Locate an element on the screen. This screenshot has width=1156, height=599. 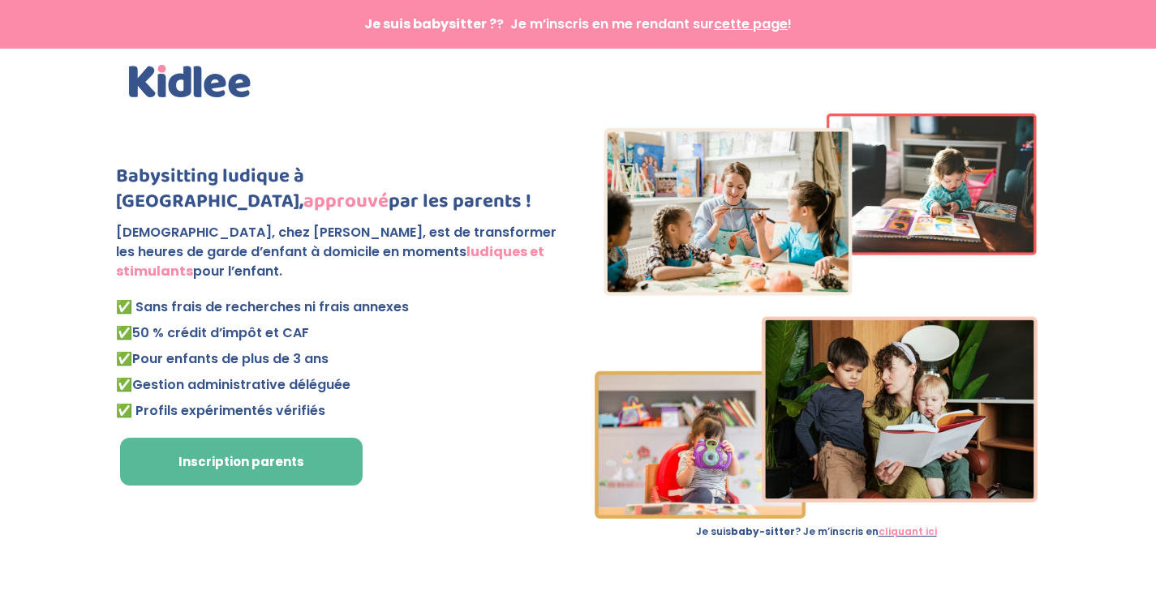
a: cliquant ici is located at coordinates (908, 531).